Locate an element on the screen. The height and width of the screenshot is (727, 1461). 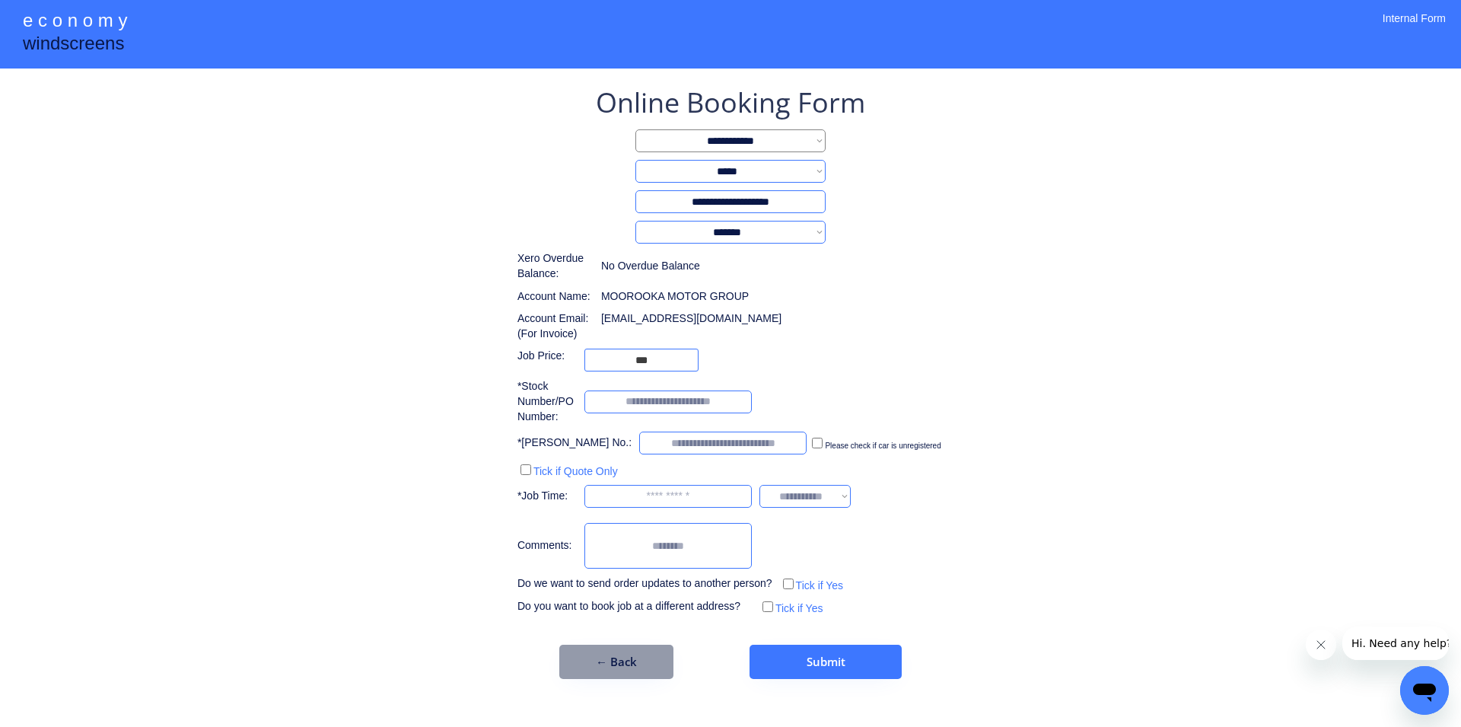
div: Account Email: (For Invoice) is located at coordinates (555, 326).